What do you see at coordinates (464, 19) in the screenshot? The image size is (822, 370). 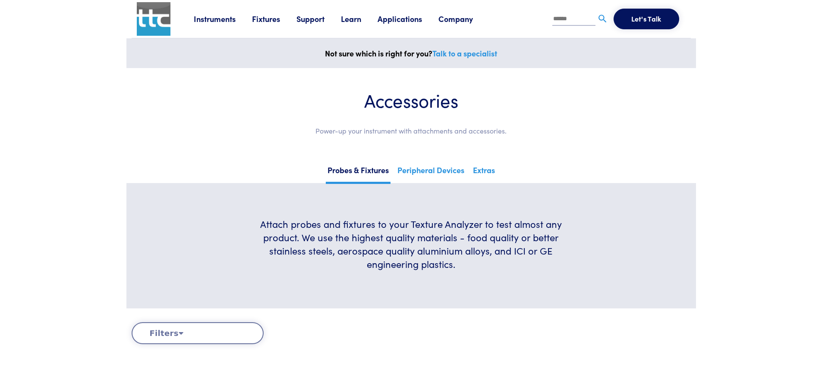 I see `a: Company` at bounding box center [464, 19].